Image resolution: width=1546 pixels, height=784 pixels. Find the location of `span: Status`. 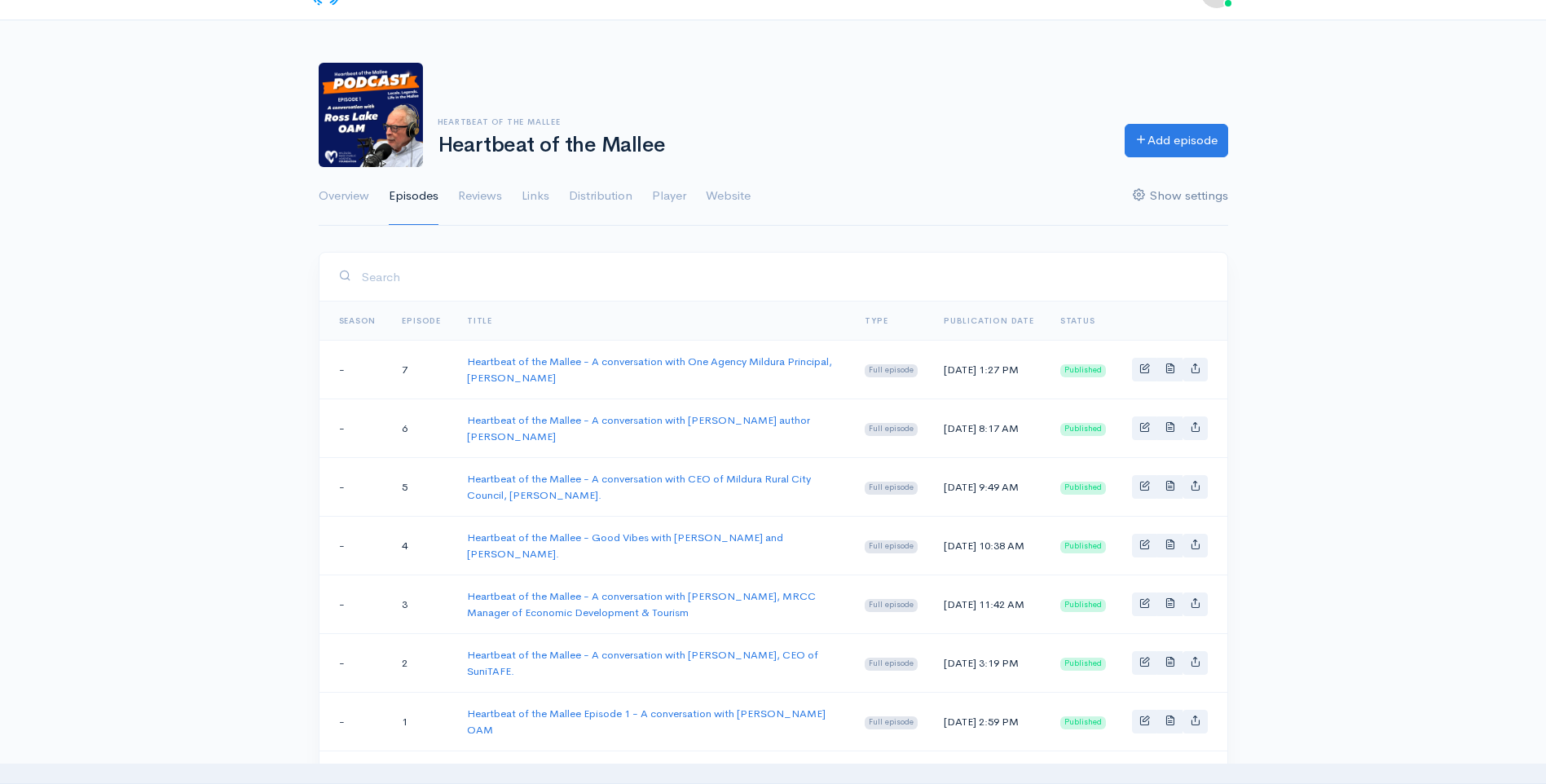

span: Status is located at coordinates (1078, 320).